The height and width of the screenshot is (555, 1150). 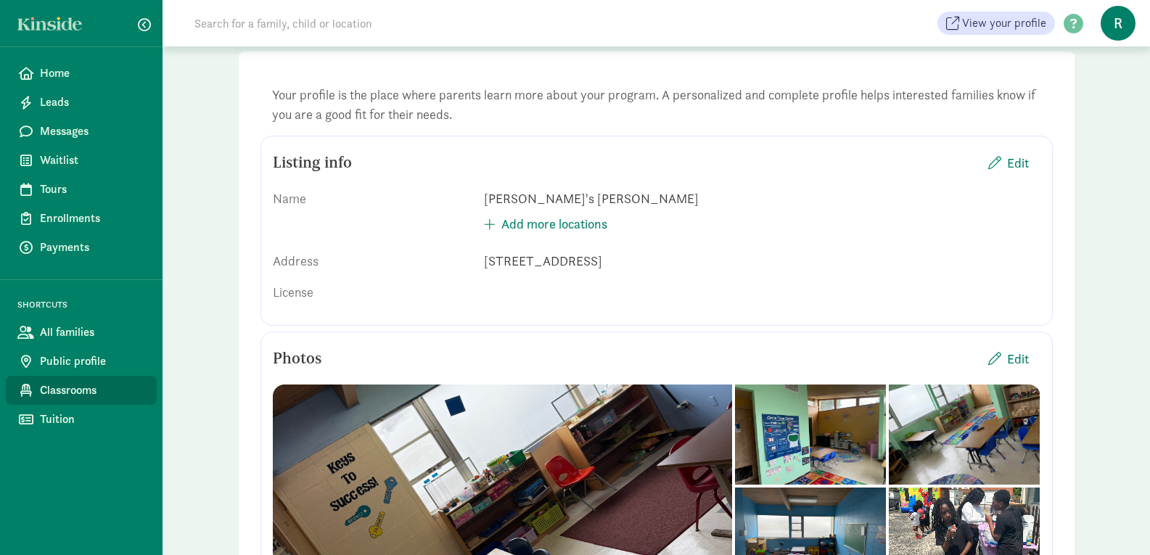 What do you see at coordinates (372, 214) in the screenshot?
I see `div: Name` at bounding box center [372, 214].